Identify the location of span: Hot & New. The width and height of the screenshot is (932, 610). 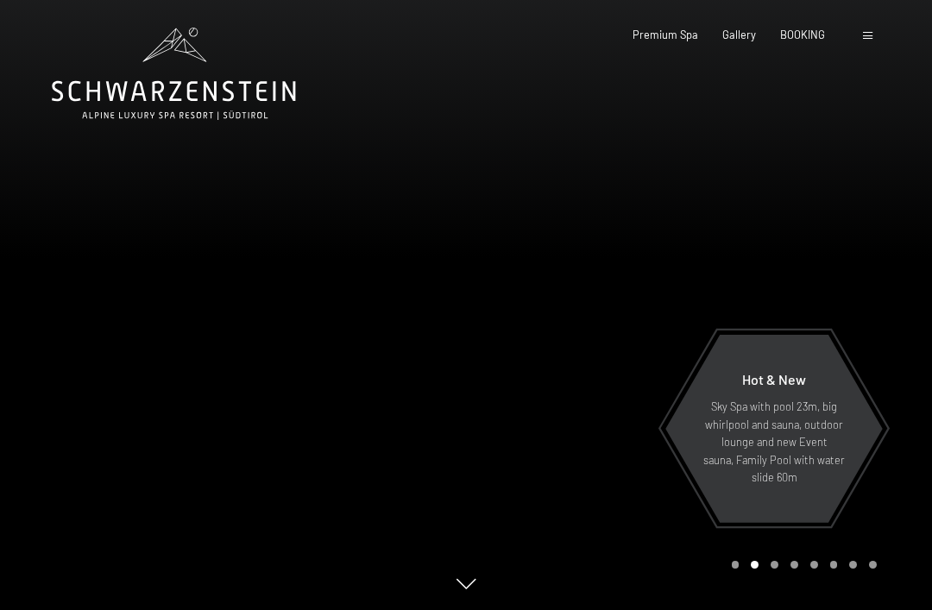
(774, 379).